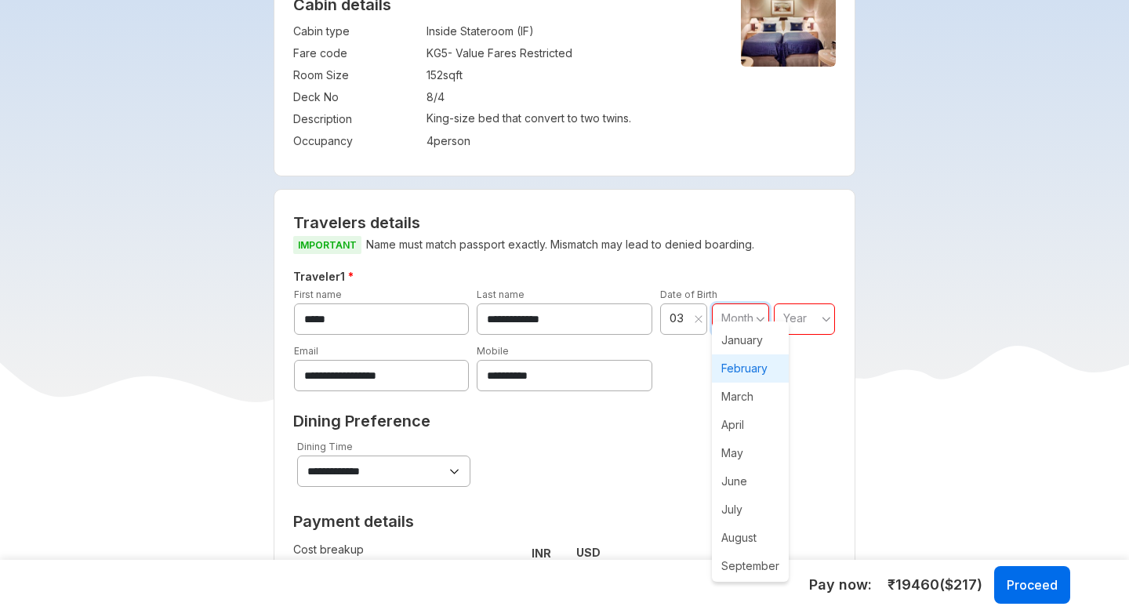 The image size is (1129, 610). I want to click on td: Room Size, so click(356, 75).